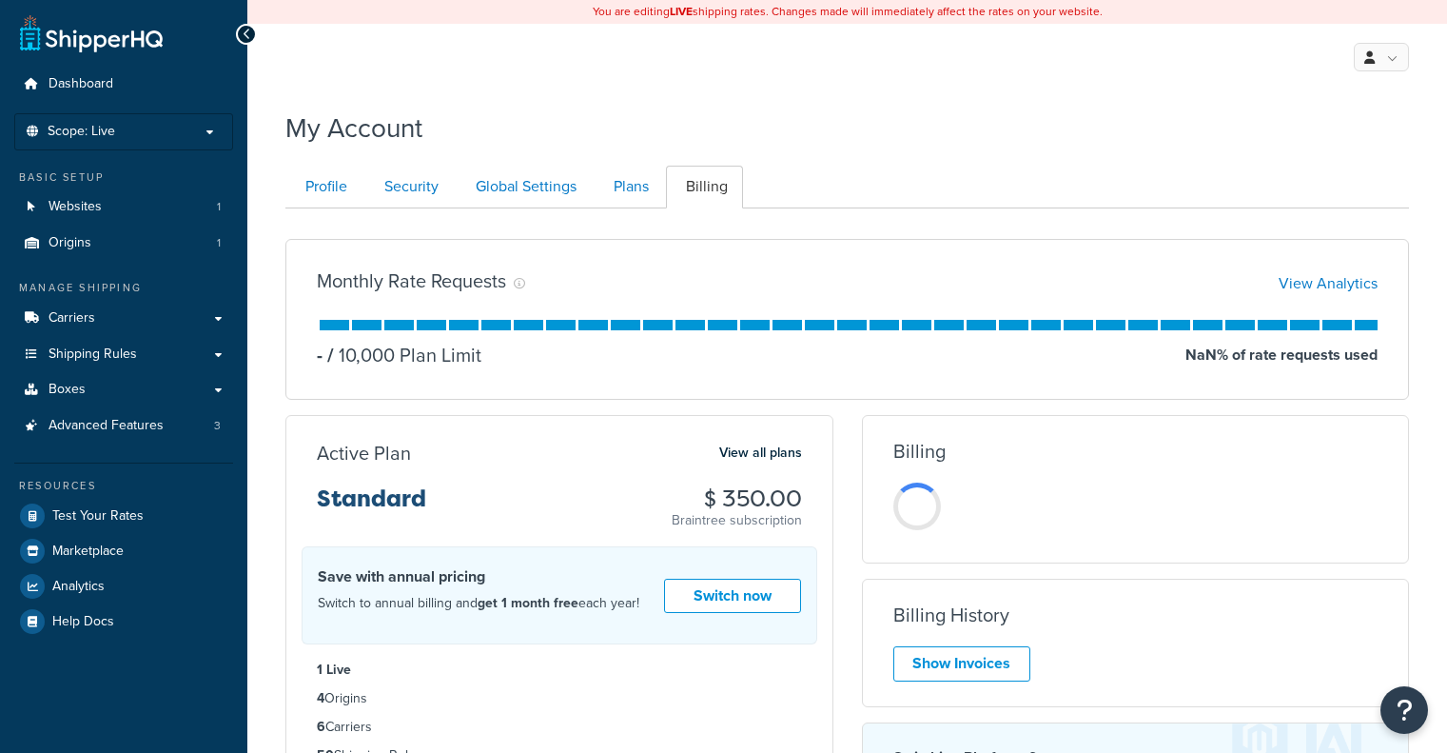 This screenshot has height=753, width=1447. What do you see at coordinates (409, 187) in the screenshot?
I see `a: Security` at bounding box center [409, 187].